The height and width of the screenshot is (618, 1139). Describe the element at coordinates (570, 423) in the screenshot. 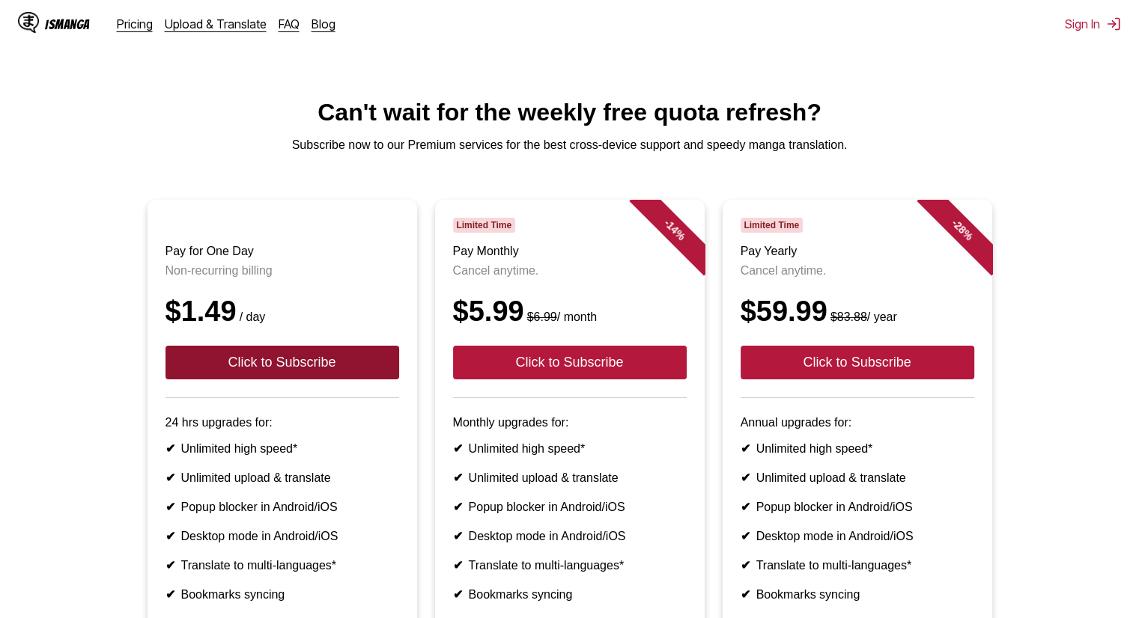

I see `p: Monthly upgrades for:` at that location.